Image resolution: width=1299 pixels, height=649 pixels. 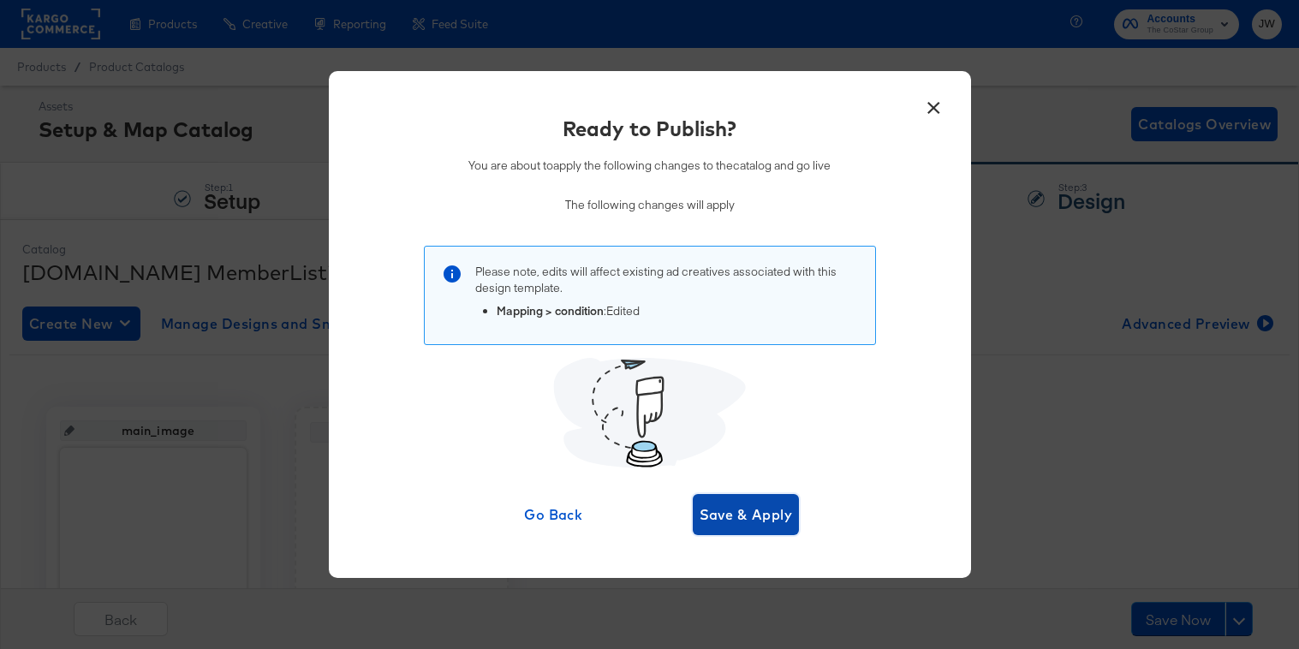 What do you see at coordinates (677, 311) in the screenshot?
I see `li: : Edited` at bounding box center [677, 311].